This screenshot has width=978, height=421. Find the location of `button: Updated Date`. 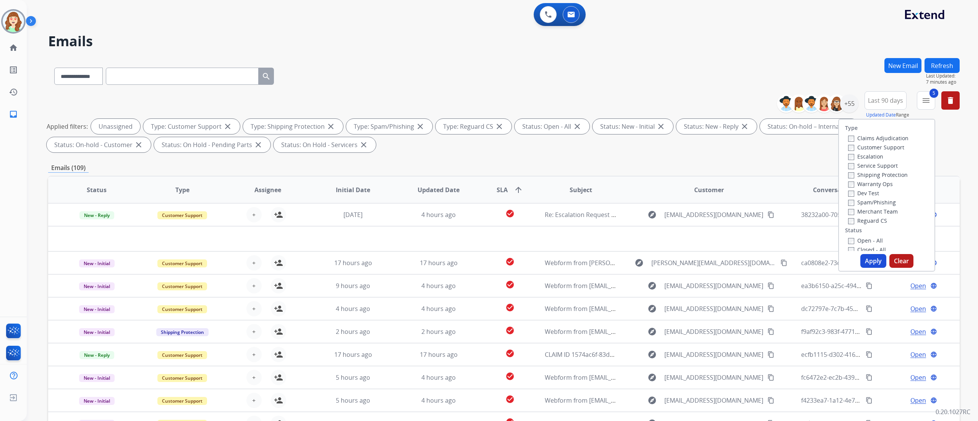

button: Updated Date is located at coordinates (881, 115).